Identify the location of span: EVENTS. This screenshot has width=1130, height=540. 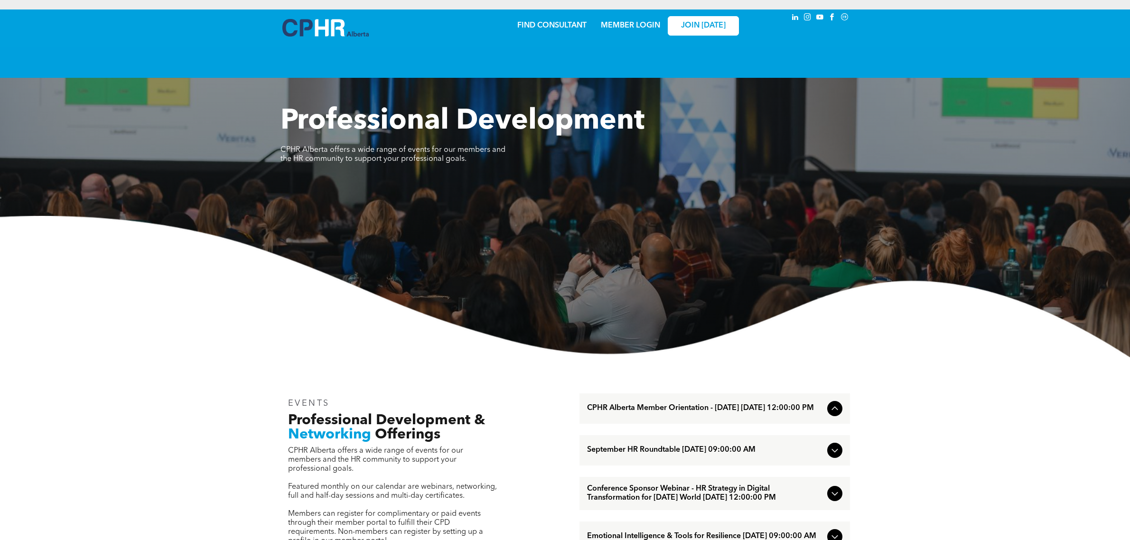
(309, 403).